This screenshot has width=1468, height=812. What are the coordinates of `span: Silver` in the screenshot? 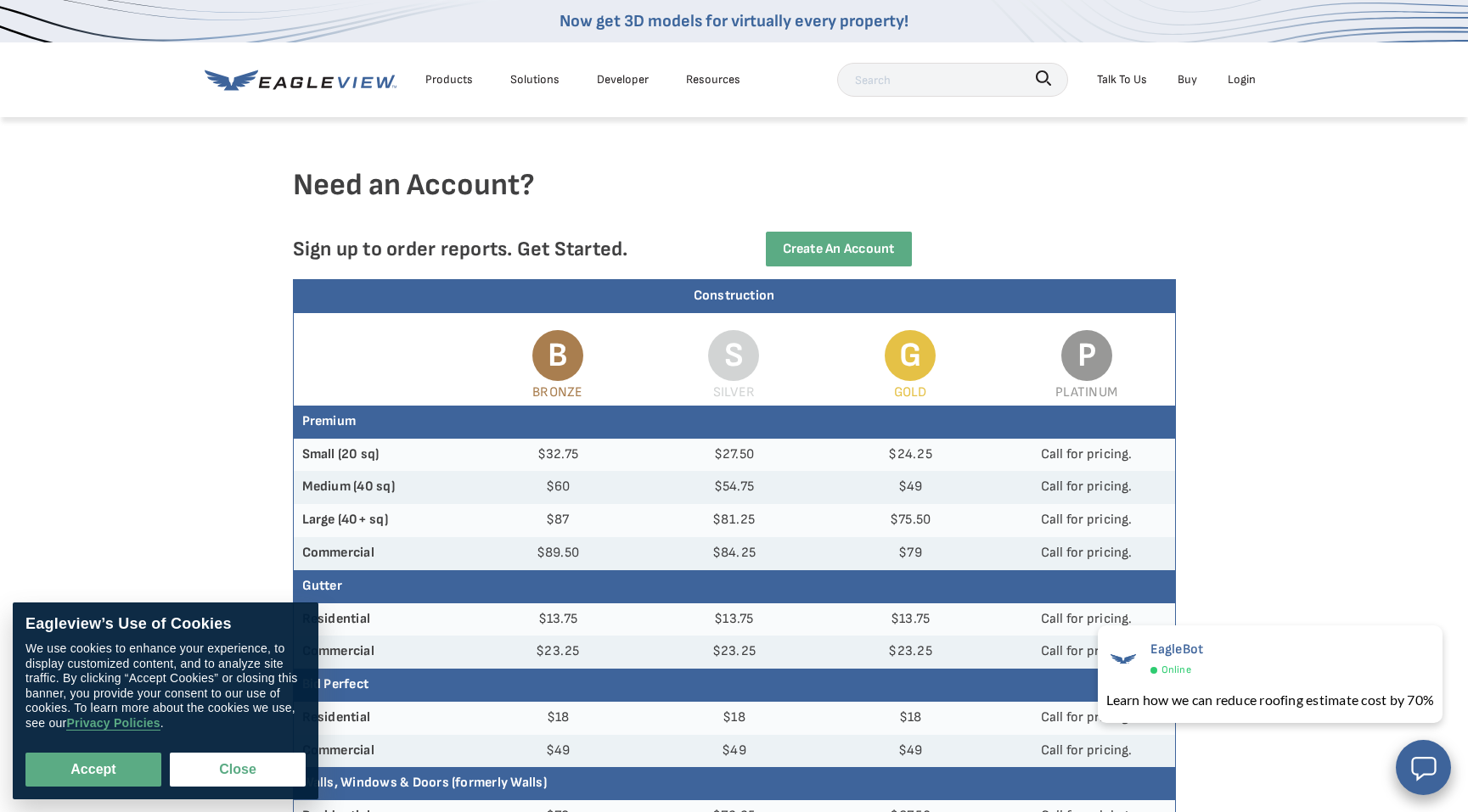 It's located at (734, 392).